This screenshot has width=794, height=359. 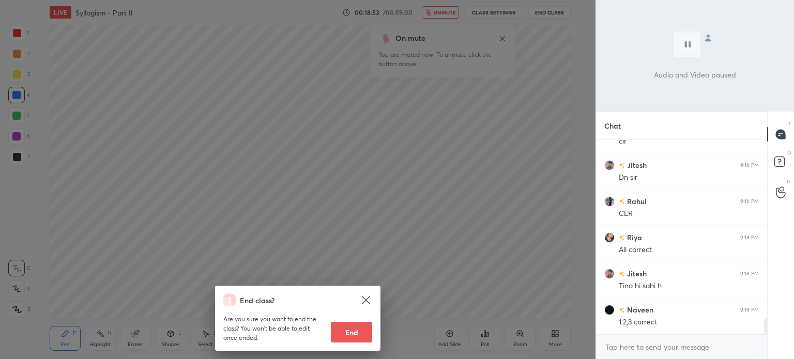 What do you see at coordinates (789, 152) in the screenshot?
I see `p: D` at bounding box center [789, 152].